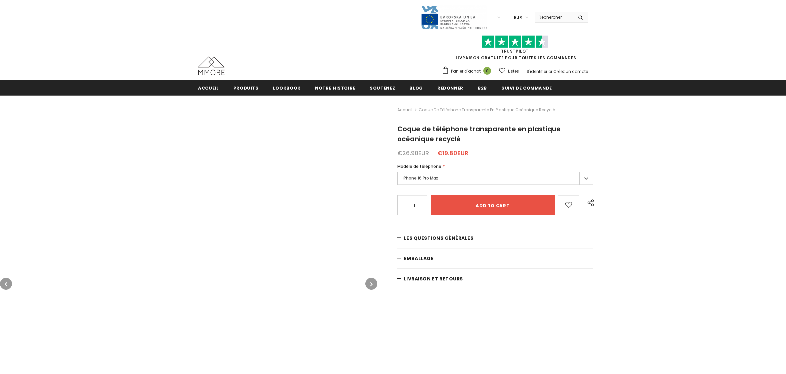 The width and height of the screenshot is (786, 374). I want to click on span: EUR, so click(518, 18).